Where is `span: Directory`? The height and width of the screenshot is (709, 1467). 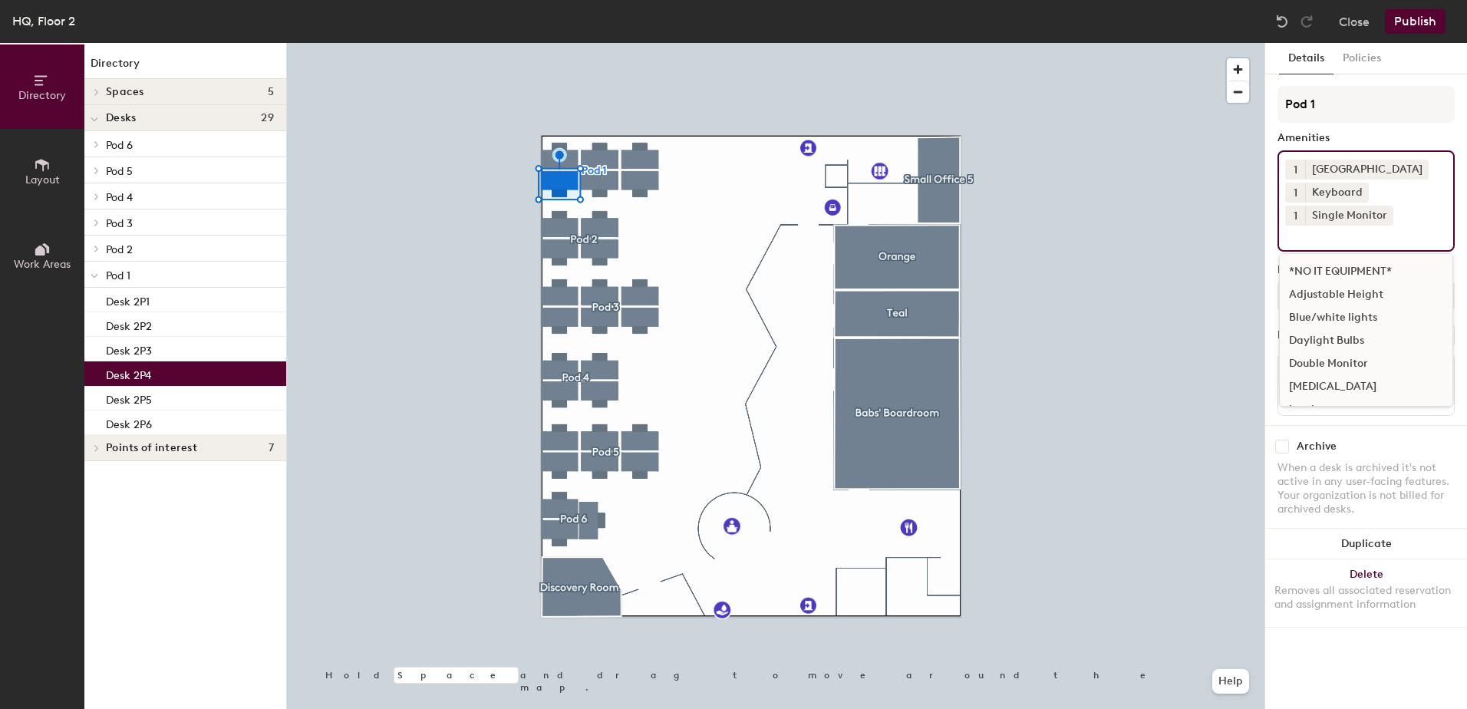
span: Directory is located at coordinates (42, 95).